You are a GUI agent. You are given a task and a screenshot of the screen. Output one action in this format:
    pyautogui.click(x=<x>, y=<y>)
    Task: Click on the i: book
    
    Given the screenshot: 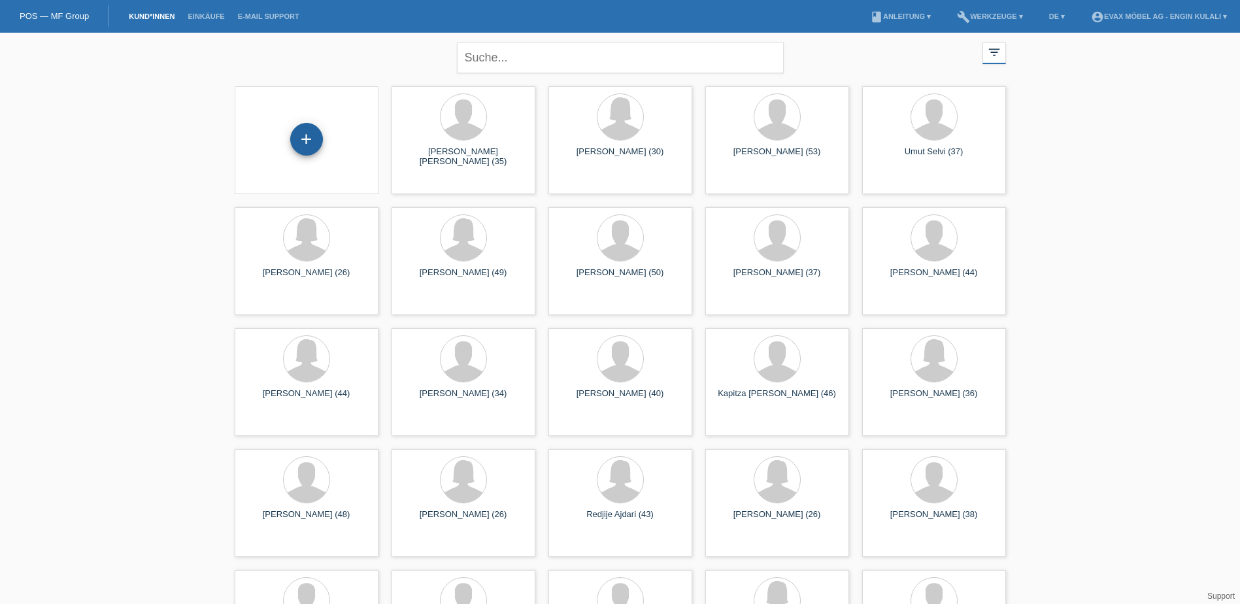 What is the action you would take?
    pyautogui.click(x=876, y=17)
    